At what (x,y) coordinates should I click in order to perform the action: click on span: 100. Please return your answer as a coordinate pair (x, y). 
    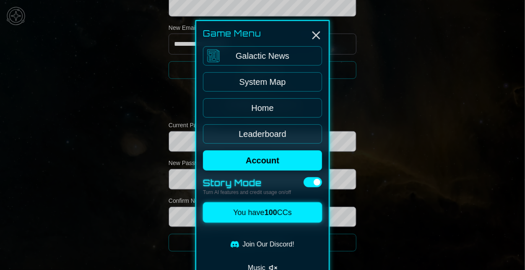
    Looking at the image, I should click on (271, 212).